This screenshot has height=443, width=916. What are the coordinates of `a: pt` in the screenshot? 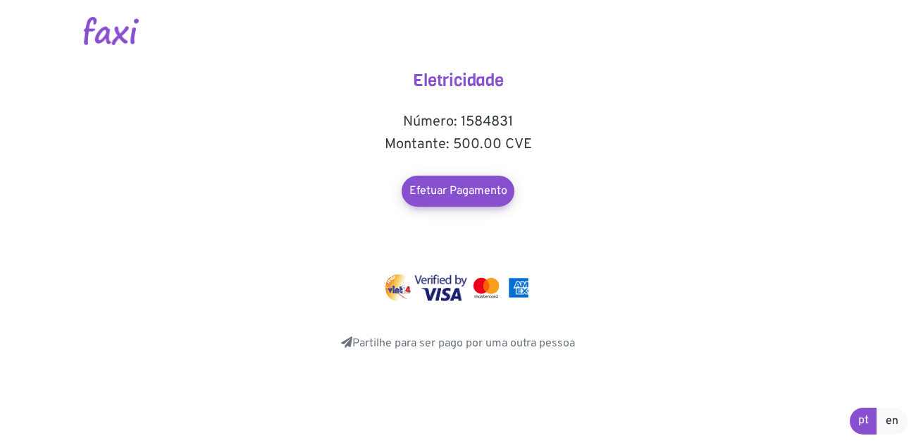 It's located at (864, 421).